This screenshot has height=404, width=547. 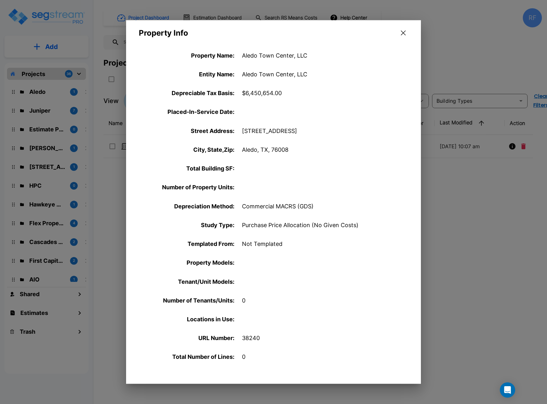 What do you see at coordinates (187, 55) in the screenshot?
I see `p: Property Name :` at bounding box center [187, 55].